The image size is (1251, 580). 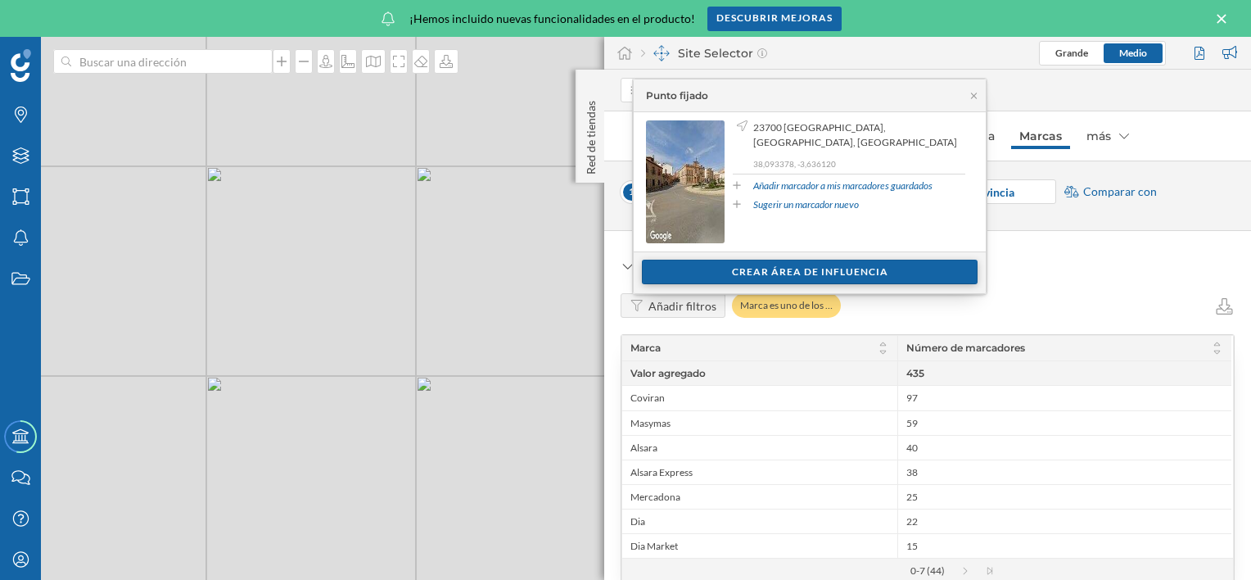 What do you see at coordinates (591, 134) in the screenshot?
I see `p: Red de tiendas` at bounding box center [591, 134].